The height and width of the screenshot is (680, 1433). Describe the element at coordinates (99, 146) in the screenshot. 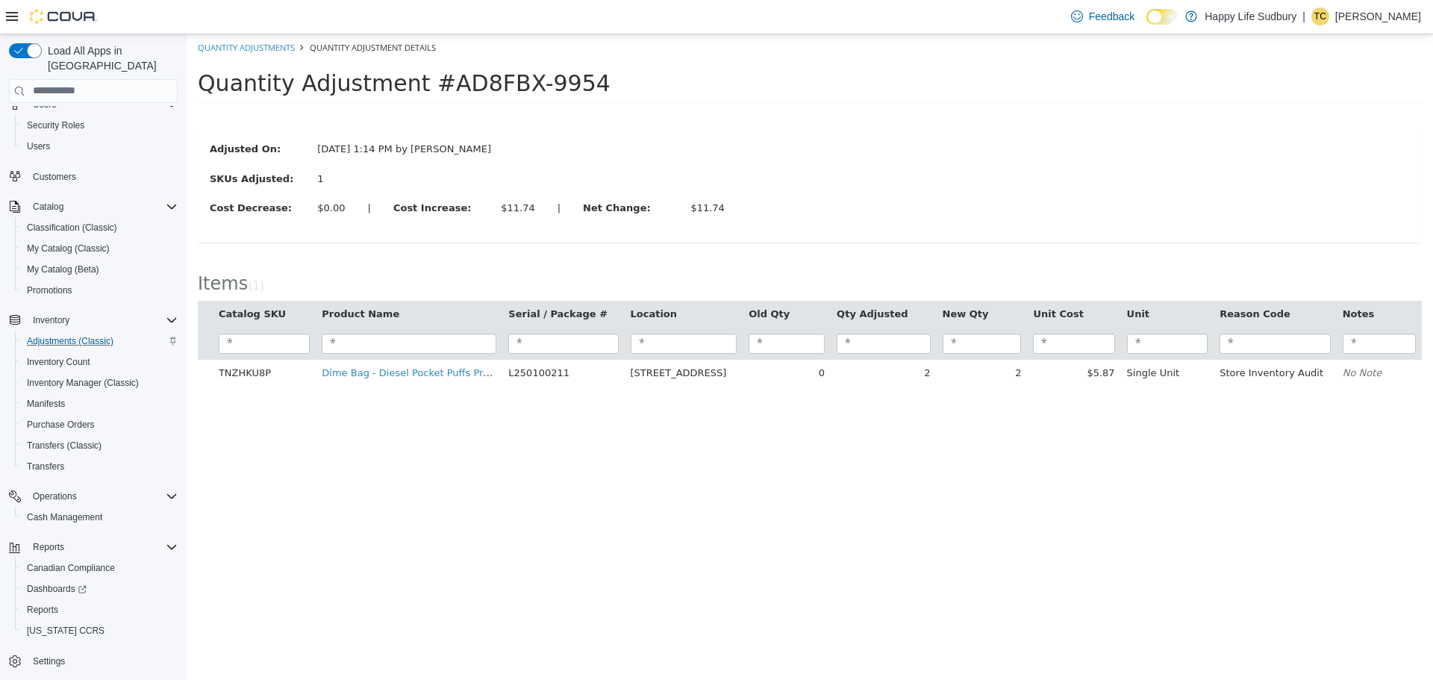

I see `button: Users` at that location.